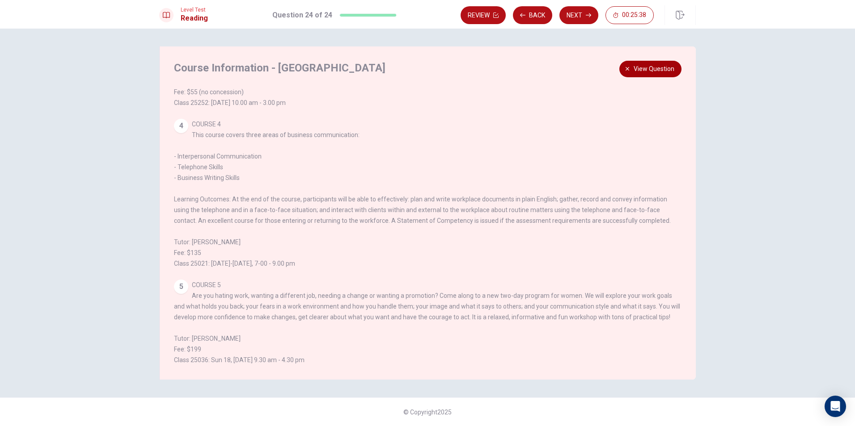  What do you see at coordinates (194, 10) in the screenshot?
I see `span: Level Test` at bounding box center [194, 10].